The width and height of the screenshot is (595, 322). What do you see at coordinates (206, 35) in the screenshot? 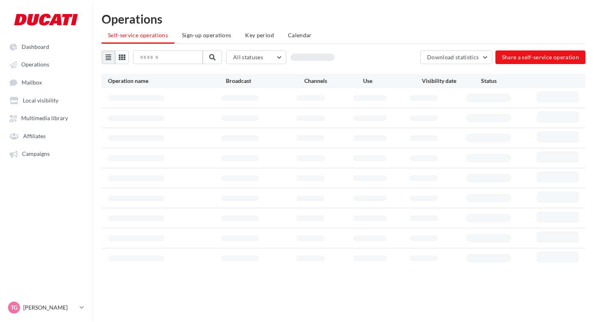
I see `span: Sign-up operations` at bounding box center [206, 35].